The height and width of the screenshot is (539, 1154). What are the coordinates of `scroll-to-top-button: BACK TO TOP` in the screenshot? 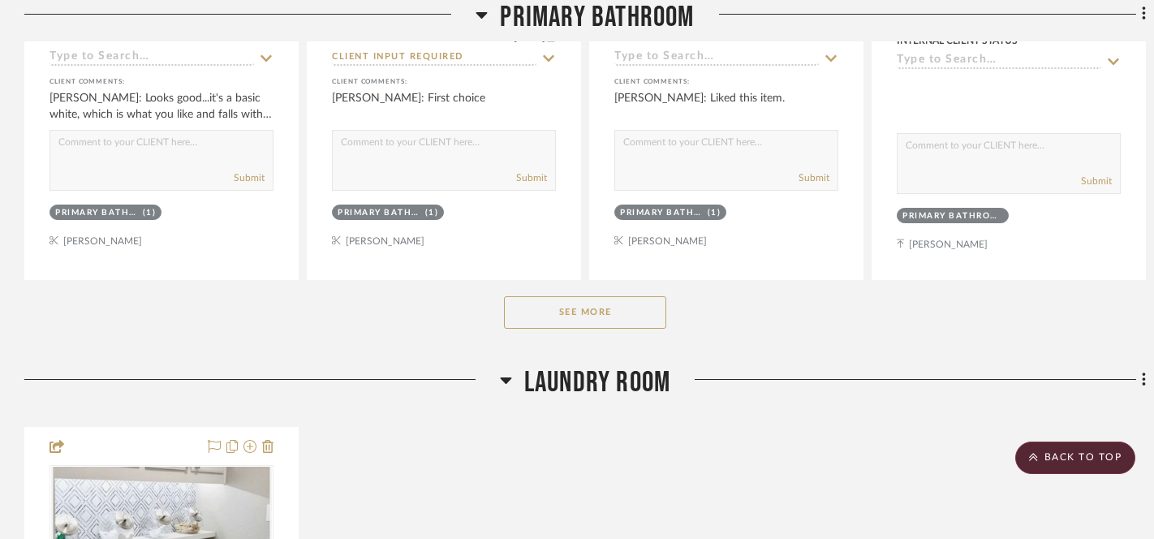 It's located at (1075, 458).